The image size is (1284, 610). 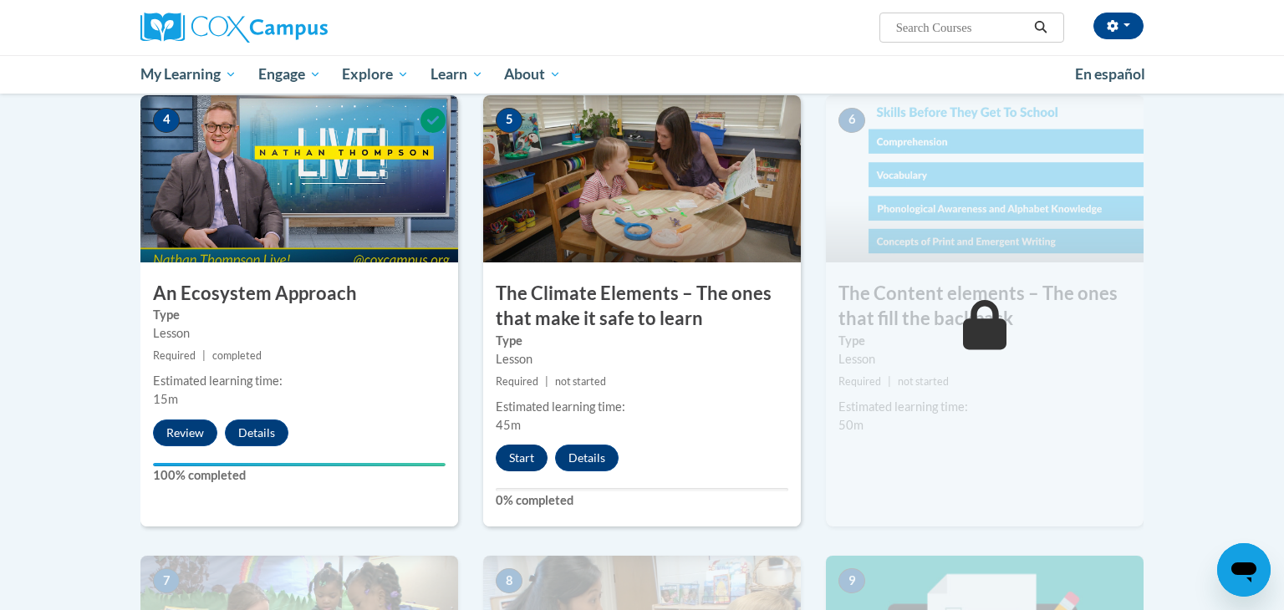 What do you see at coordinates (851, 425) in the screenshot?
I see `span: 50m` at bounding box center [851, 425].